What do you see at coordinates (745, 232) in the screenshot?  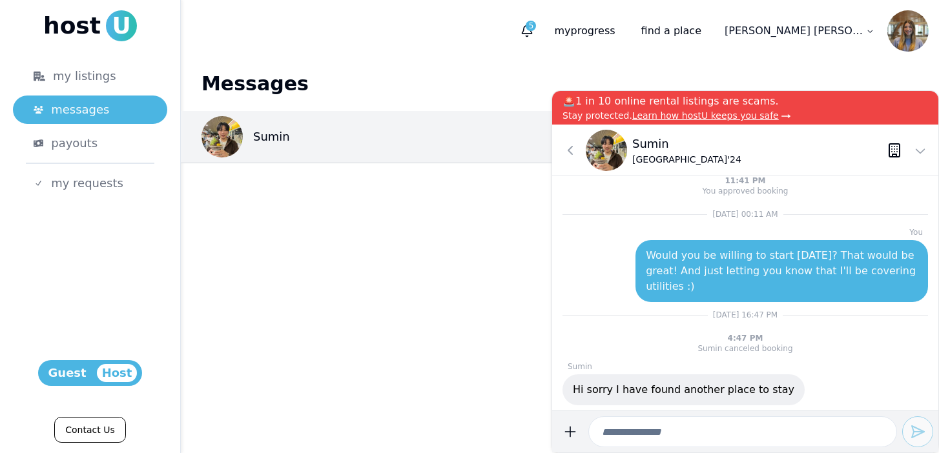 I see `p: You` at bounding box center [745, 232].